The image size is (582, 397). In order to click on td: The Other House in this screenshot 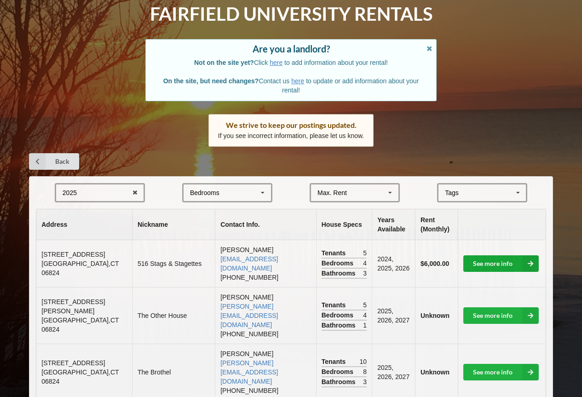, I will do `click(173, 315)`.